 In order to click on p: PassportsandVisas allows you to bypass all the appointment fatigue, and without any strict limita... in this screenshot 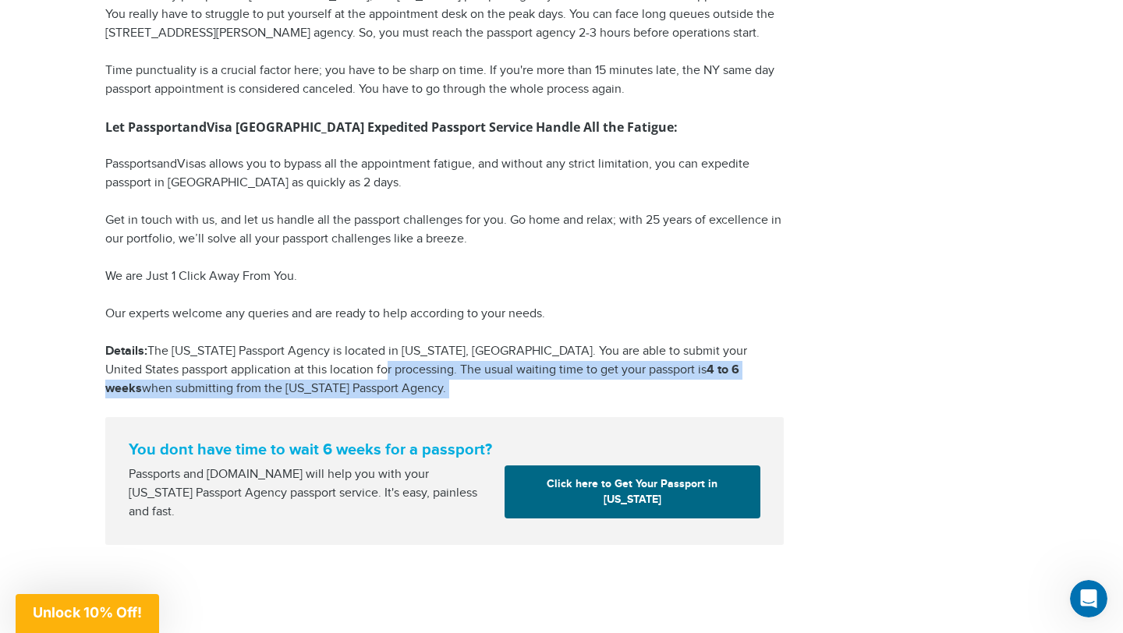, I will do `click(444, 174)`.